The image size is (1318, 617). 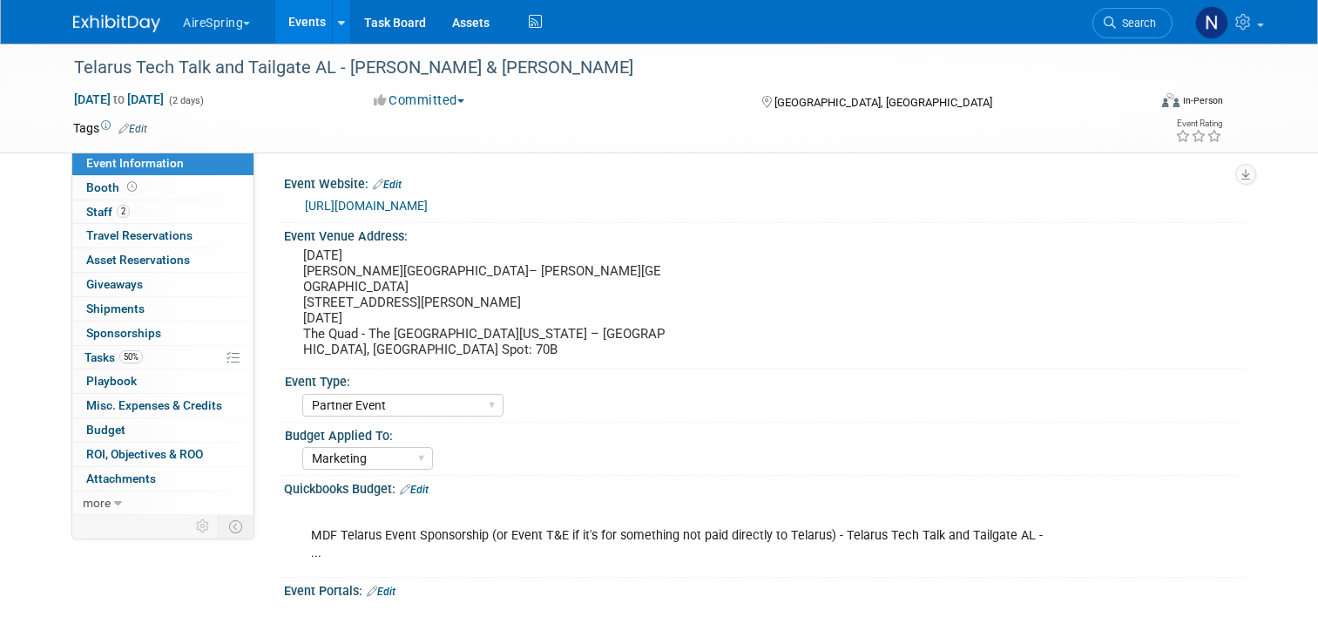 What do you see at coordinates (118, 99) in the screenshot?
I see `span: to` at bounding box center [118, 99].